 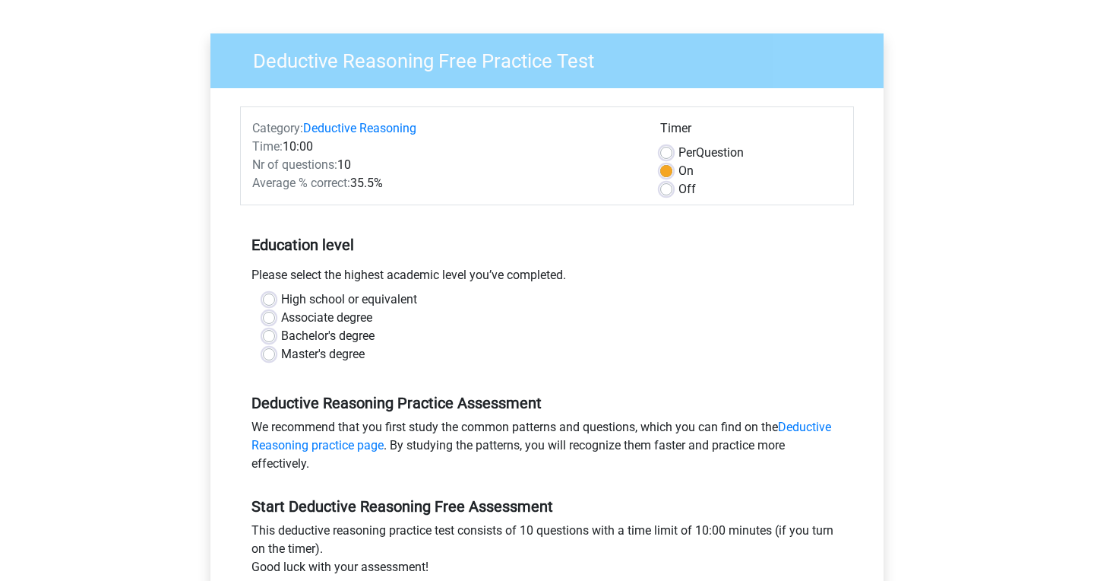 I want to click on div: 10, so click(x=445, y=165).